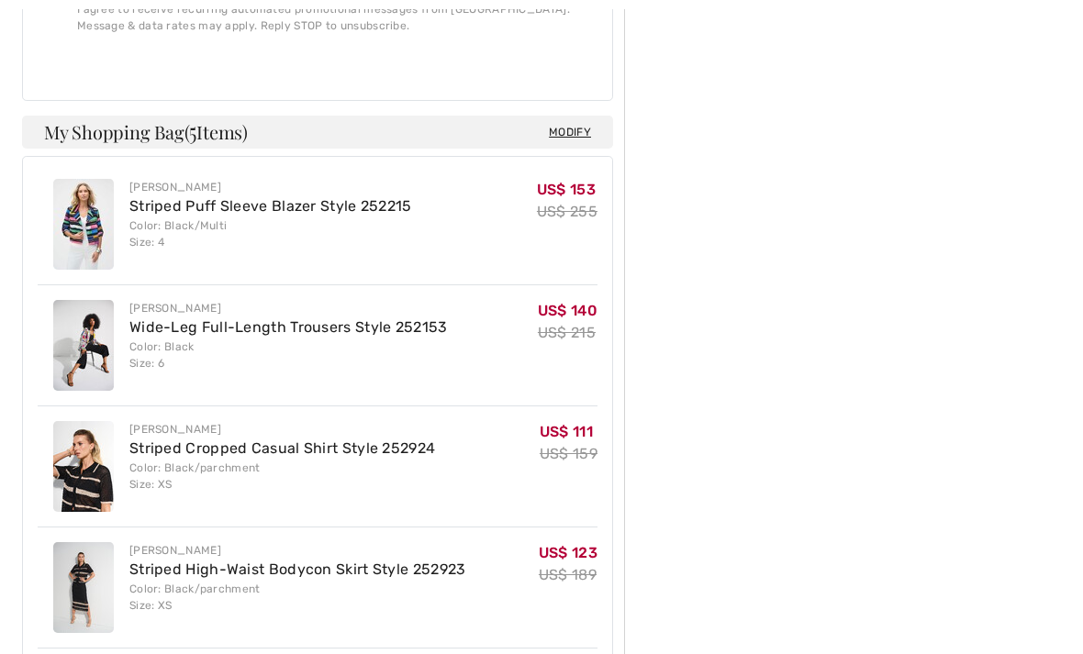  Describe the element at coordinates (568, 454) in the screenshot. I see `s: US$ 159` at that location.